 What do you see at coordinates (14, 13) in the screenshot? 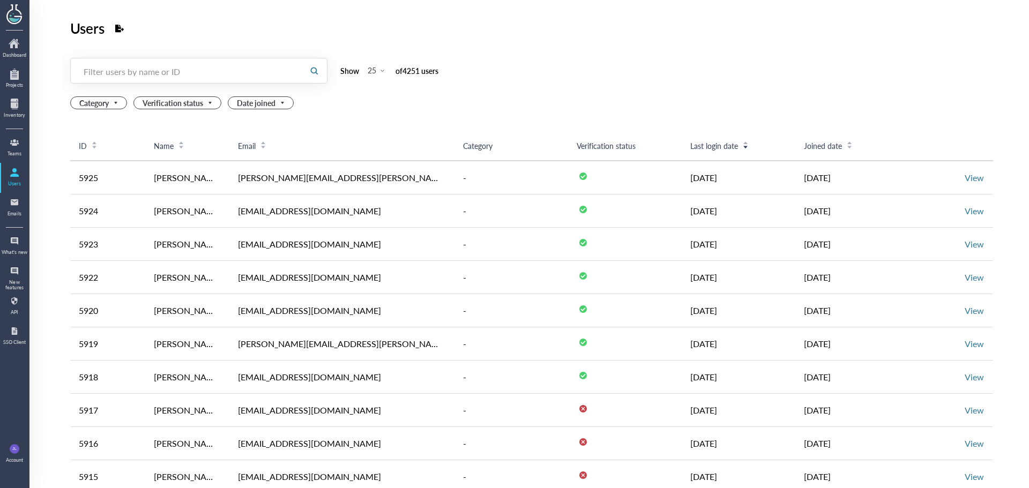
I see `img: genemod logo` at bounding box center [14, 13].